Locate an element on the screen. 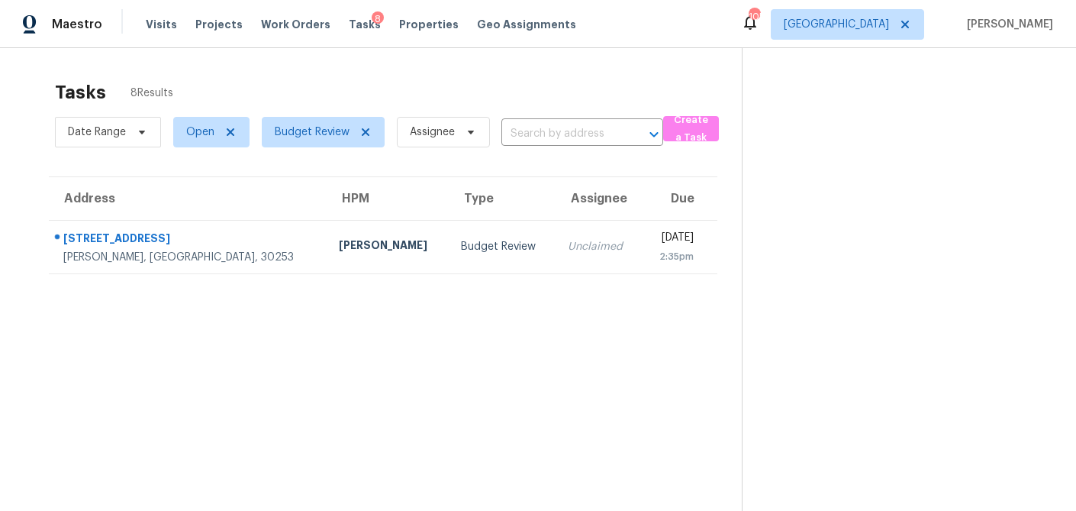 This screenshot has height=511, width=1076. span: Maestro is located at coordinates (77, 24).